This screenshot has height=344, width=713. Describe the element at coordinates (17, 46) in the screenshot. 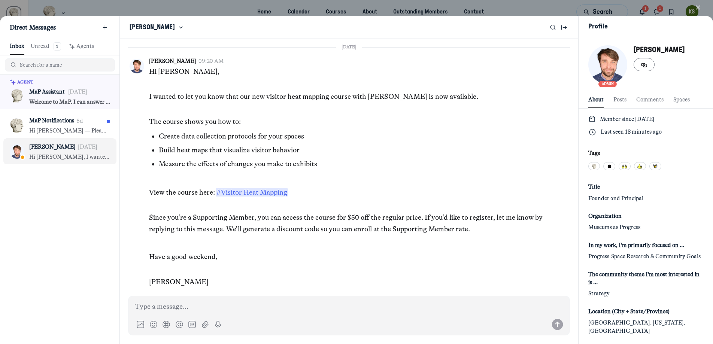

I see `span: Inbox` at that location.